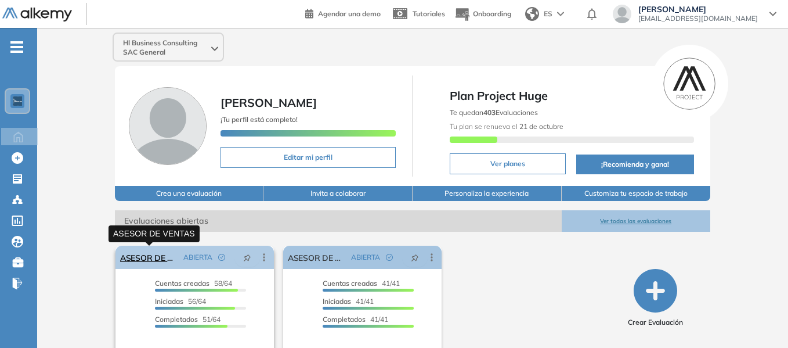 Image resolution: width=788 pixels, height=348 pixels. Describe the element at coordinates (635, 164) in the screenshot. I see `button: ¡Recomienda y gana!` at that location.